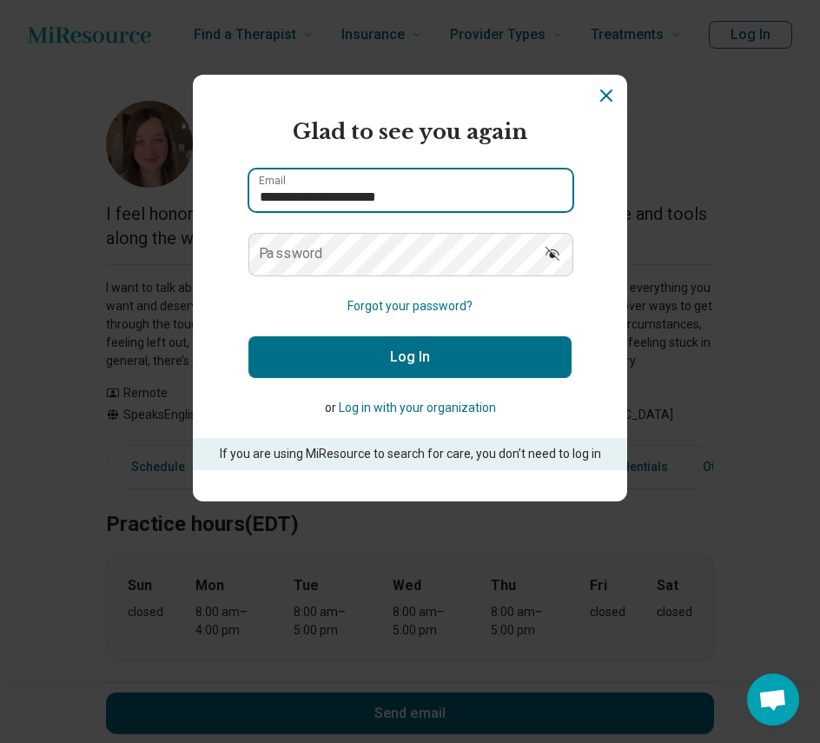 This screenshot has height=743, width=820. What do you see at coordinates (553, 254) in the screenshot?
I see `button: Show password` at bounding box center [553, 254].